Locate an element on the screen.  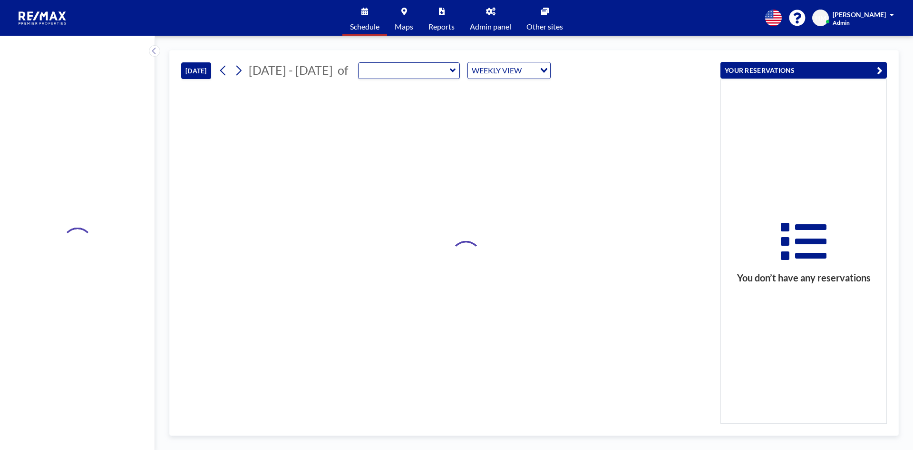
span: of is located at coordinates (343, 70).